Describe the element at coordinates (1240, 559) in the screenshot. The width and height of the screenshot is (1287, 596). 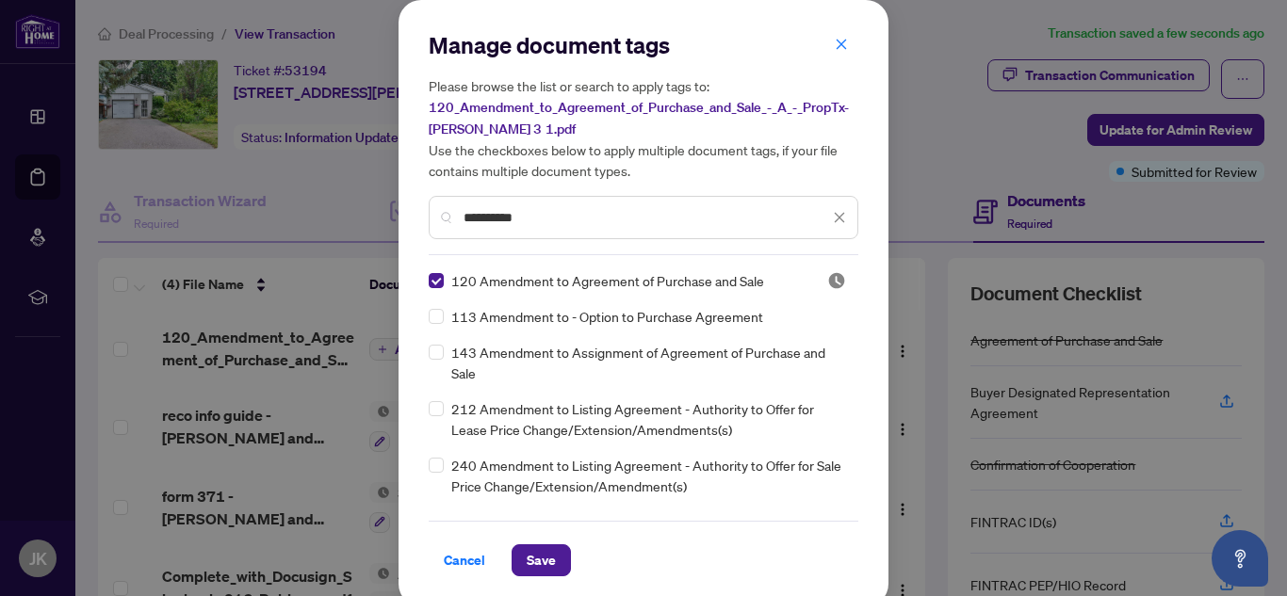
I see `button: Open asap` at that location.